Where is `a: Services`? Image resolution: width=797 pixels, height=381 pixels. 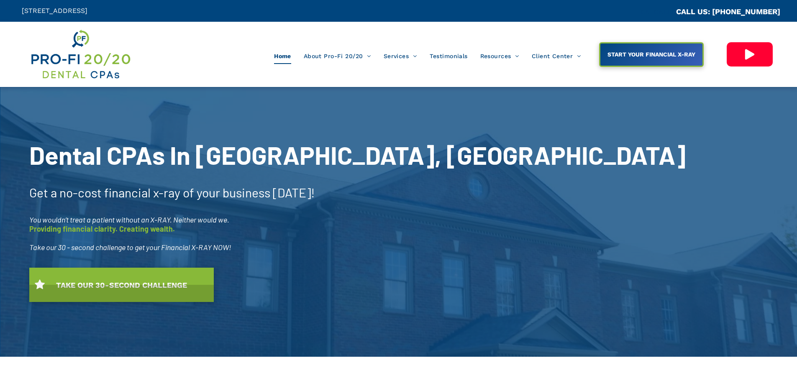
a: Services is located at coordinates (400, 56).